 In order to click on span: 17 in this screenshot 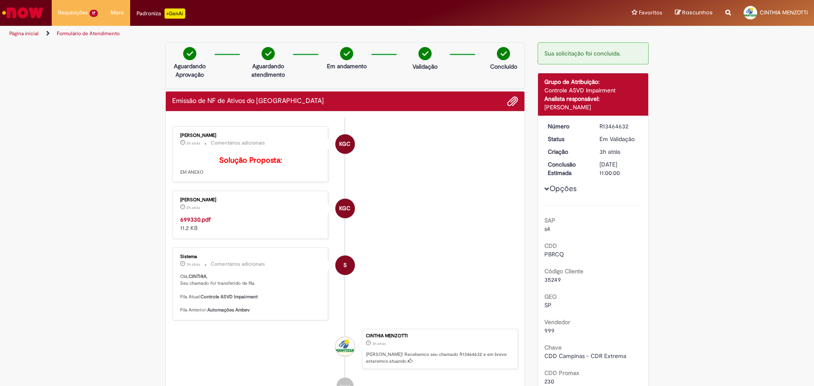, I will do `click(94, 13)`.